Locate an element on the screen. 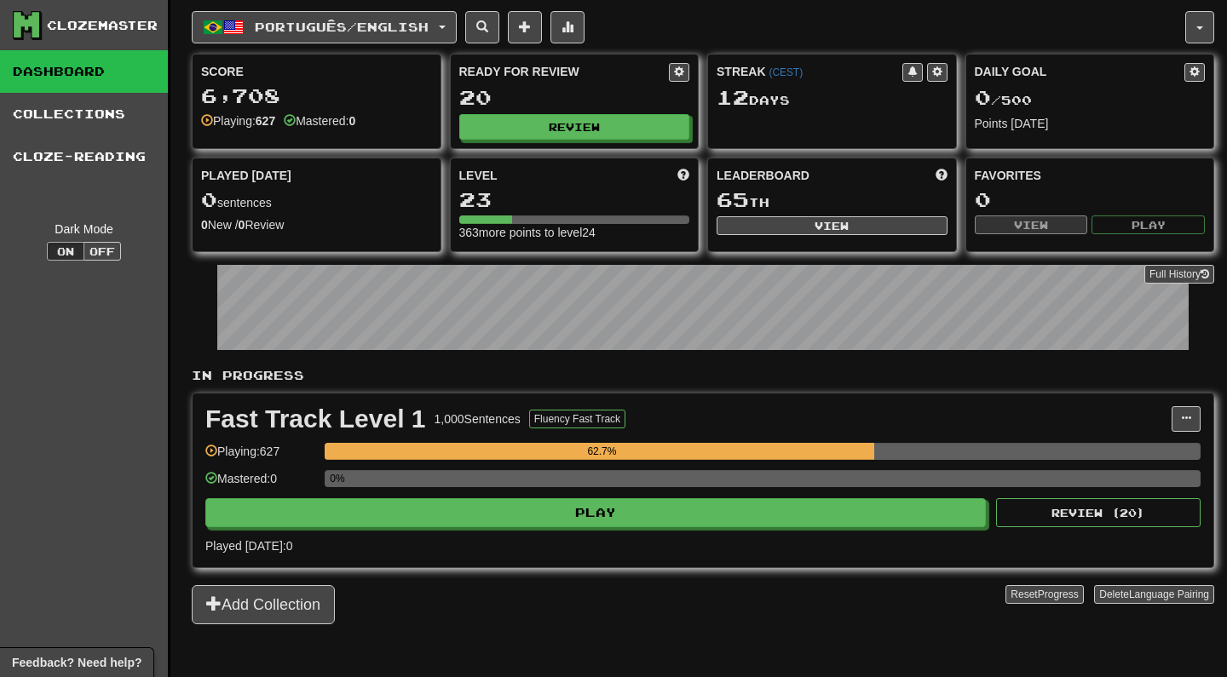 Image resolution: width=1227 pixels, height=677 pixels. div: 0 is located at coordinates (1090, 199).